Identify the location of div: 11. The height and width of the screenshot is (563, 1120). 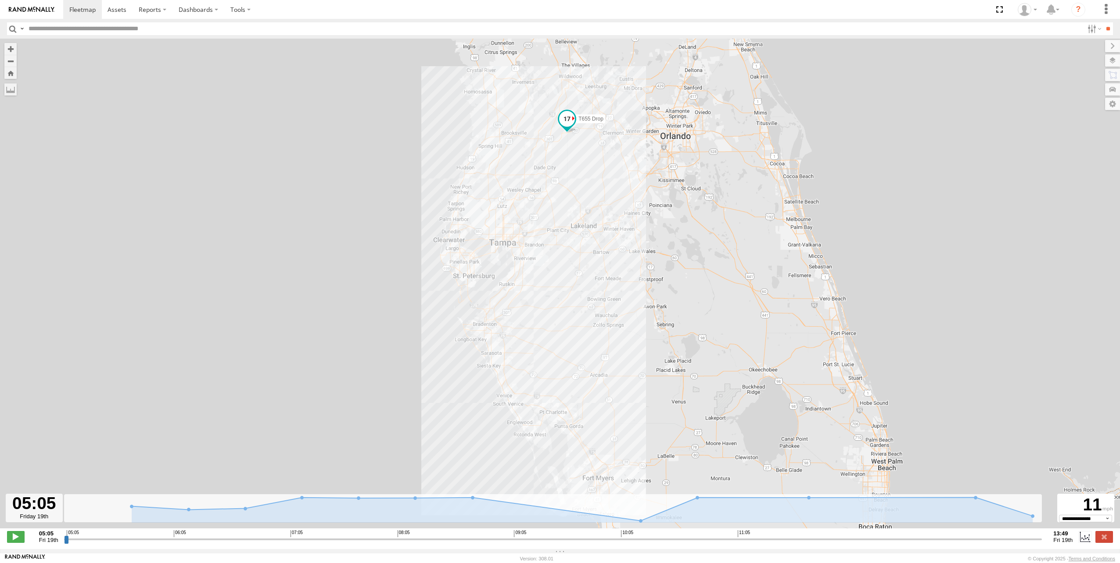
(1085, 505).